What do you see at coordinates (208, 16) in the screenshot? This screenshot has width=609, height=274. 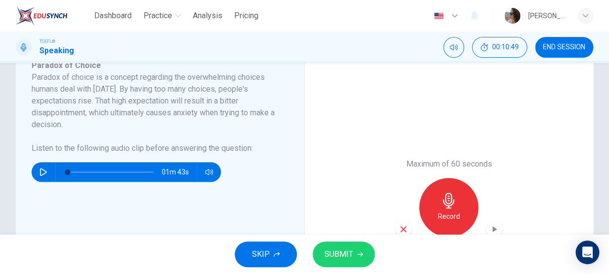 I see `button: Analysis` at bounding box center [208, 16].